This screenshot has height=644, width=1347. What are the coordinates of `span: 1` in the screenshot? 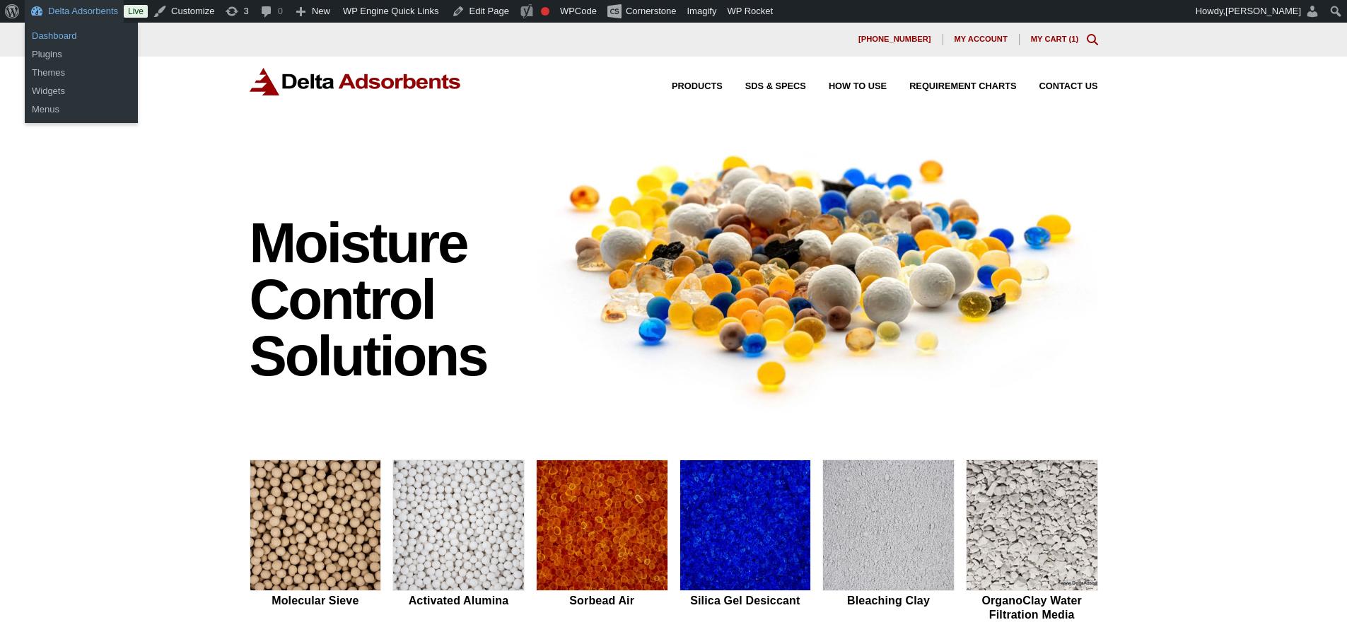 It's located at (1074, 39).